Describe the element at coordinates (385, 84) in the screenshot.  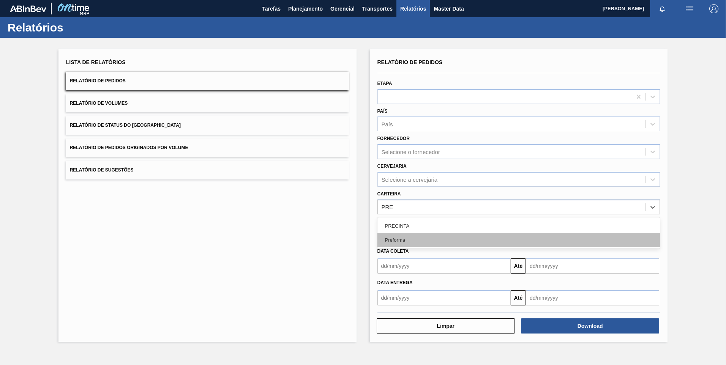
I see `label: Etapa` at that location.